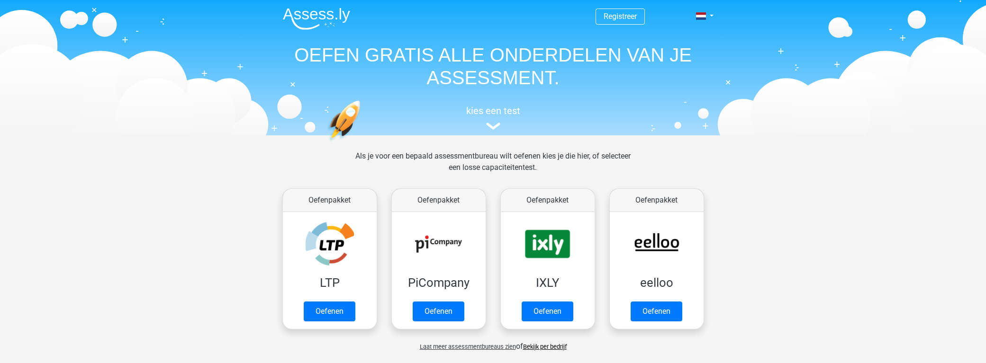 The width and height of the screenshot is (986, 363). What do you see at coordinates (620, 16) in the screenshot?
I see `a: Registreer` at bounding box center [620, 16].